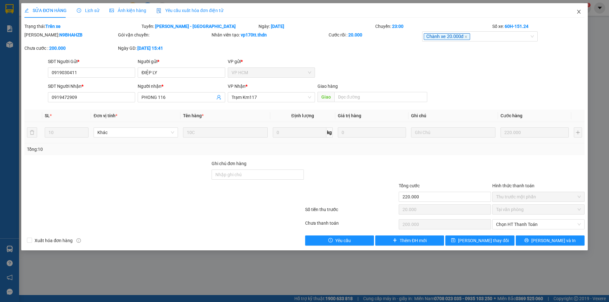  I want to click on b: 23:00, so click(398, 26).